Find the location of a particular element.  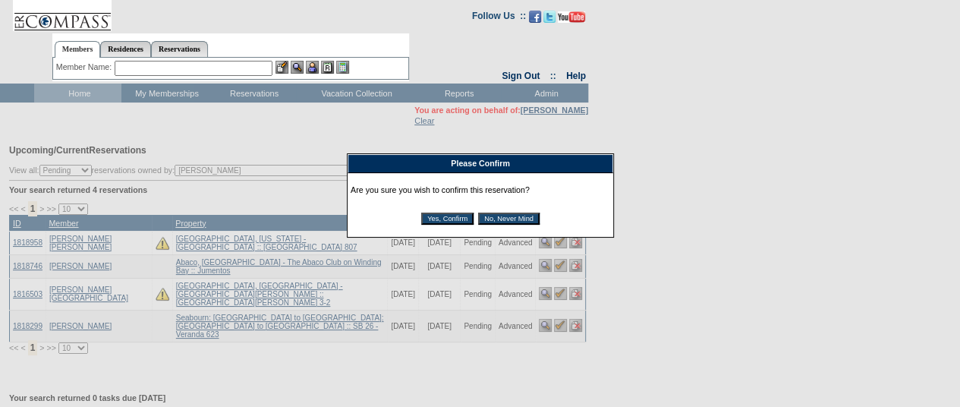

img: View is located at coordinates (297, 67).